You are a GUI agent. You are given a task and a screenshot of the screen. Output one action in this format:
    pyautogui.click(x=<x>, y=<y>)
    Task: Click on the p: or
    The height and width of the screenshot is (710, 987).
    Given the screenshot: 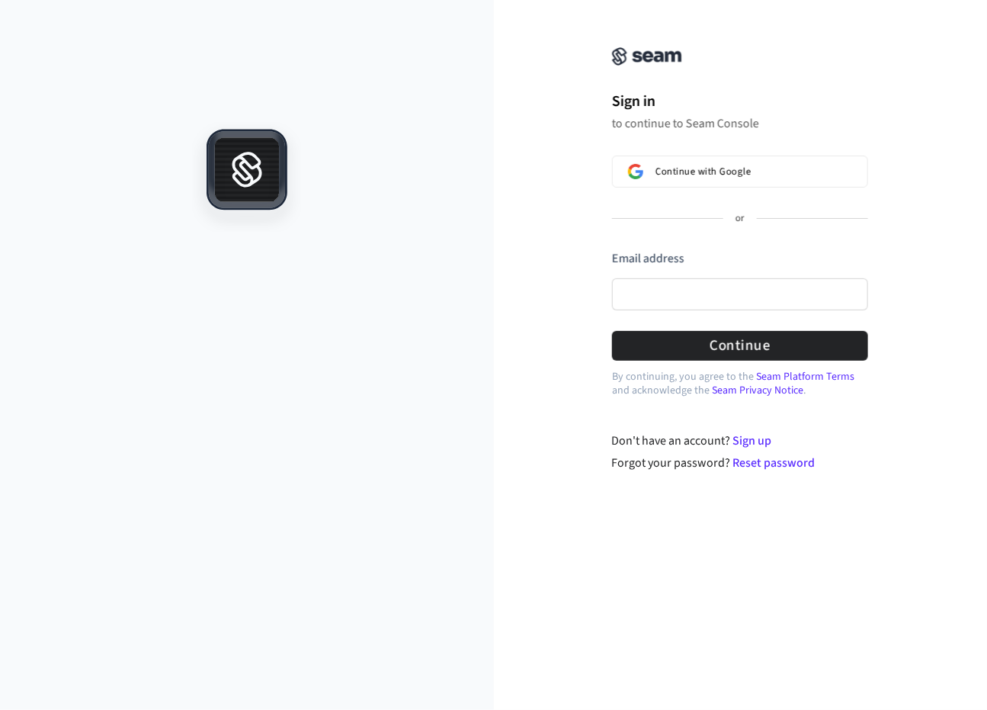 What is the action you would take?
    pyautogui.click(x=740, y=219)
    